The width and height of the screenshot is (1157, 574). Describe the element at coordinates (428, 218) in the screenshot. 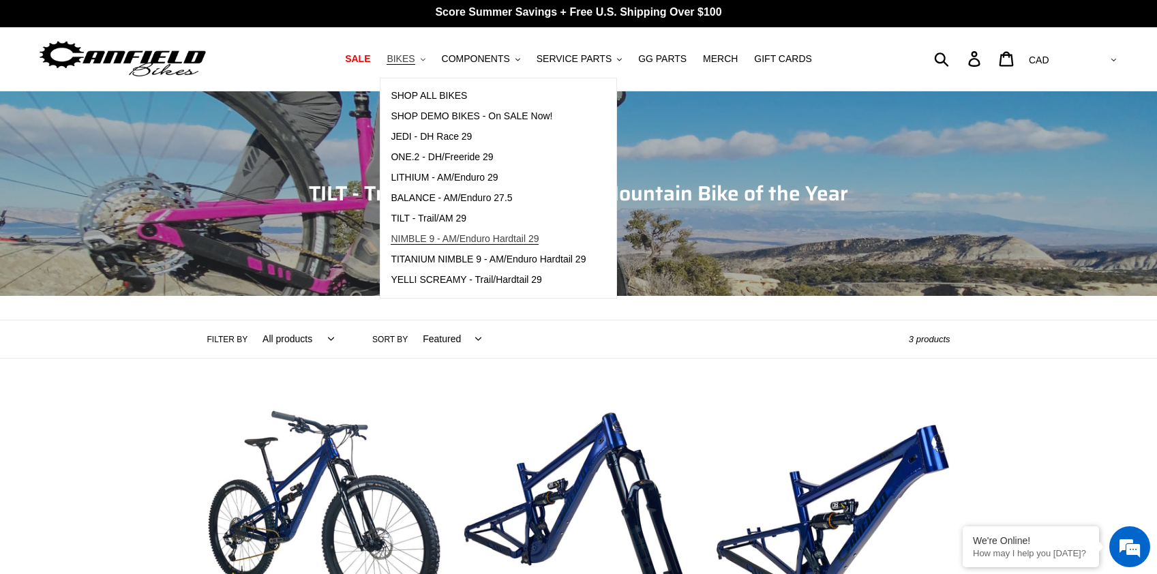

I see `span: TILT - Trail/AM 29` at that location.